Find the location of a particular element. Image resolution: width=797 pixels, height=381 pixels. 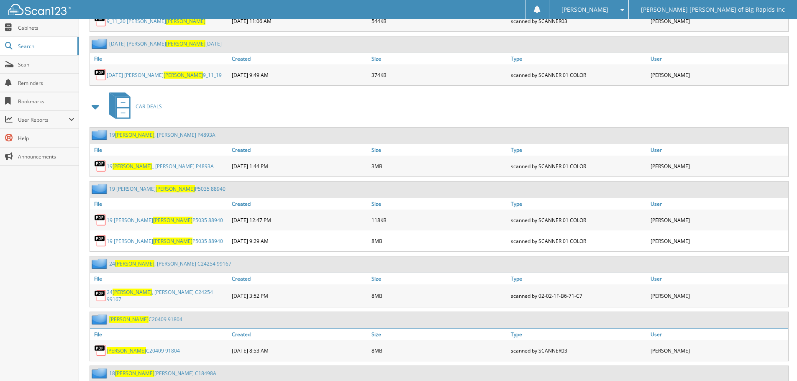

span: Bookmarks is located at coordinates (46, 101).